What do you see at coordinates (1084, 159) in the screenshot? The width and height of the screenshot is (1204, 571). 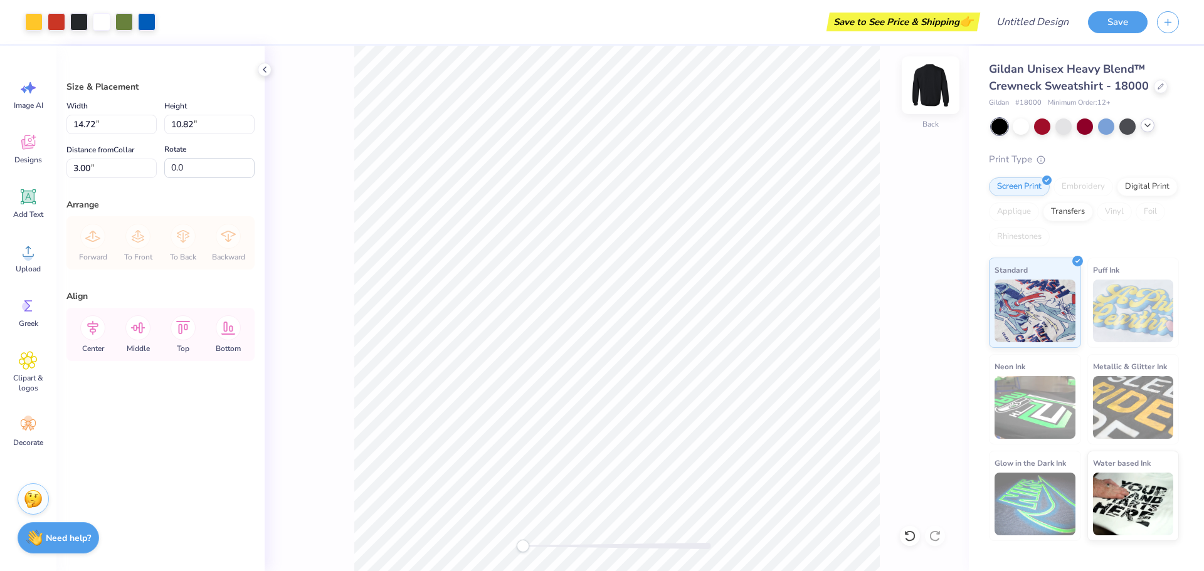 I see `div: Print Type` at bounding box center [1084, 159].